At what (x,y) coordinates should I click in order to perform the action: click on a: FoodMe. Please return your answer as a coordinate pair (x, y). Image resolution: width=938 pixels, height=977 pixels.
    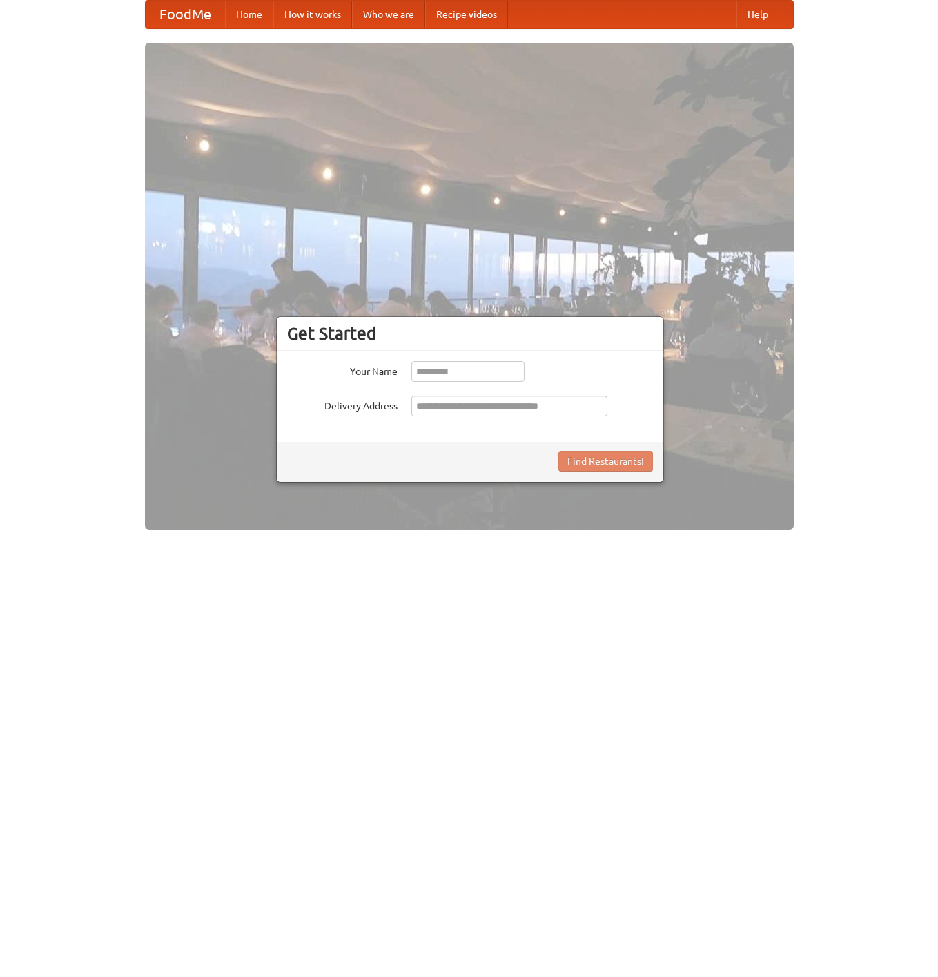
    Looking at the image, I should click on (185, 14).